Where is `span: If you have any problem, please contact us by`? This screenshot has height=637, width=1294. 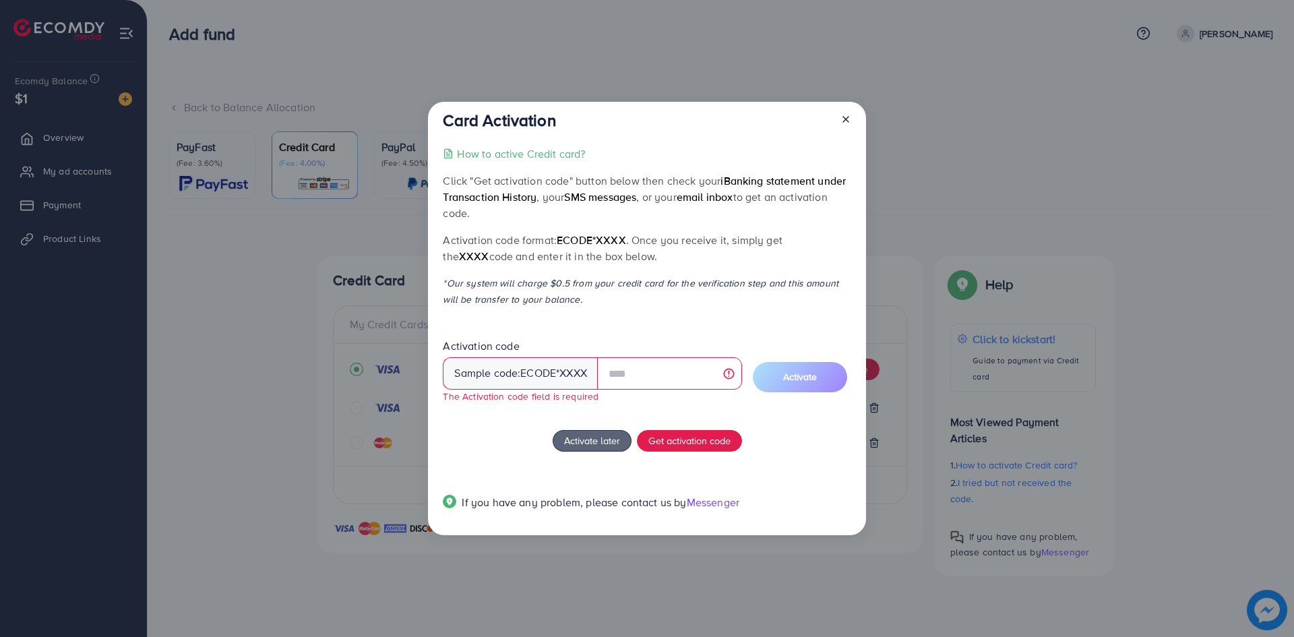
span: If you have any problem, please contact us by is located at coordinates (574, 502).